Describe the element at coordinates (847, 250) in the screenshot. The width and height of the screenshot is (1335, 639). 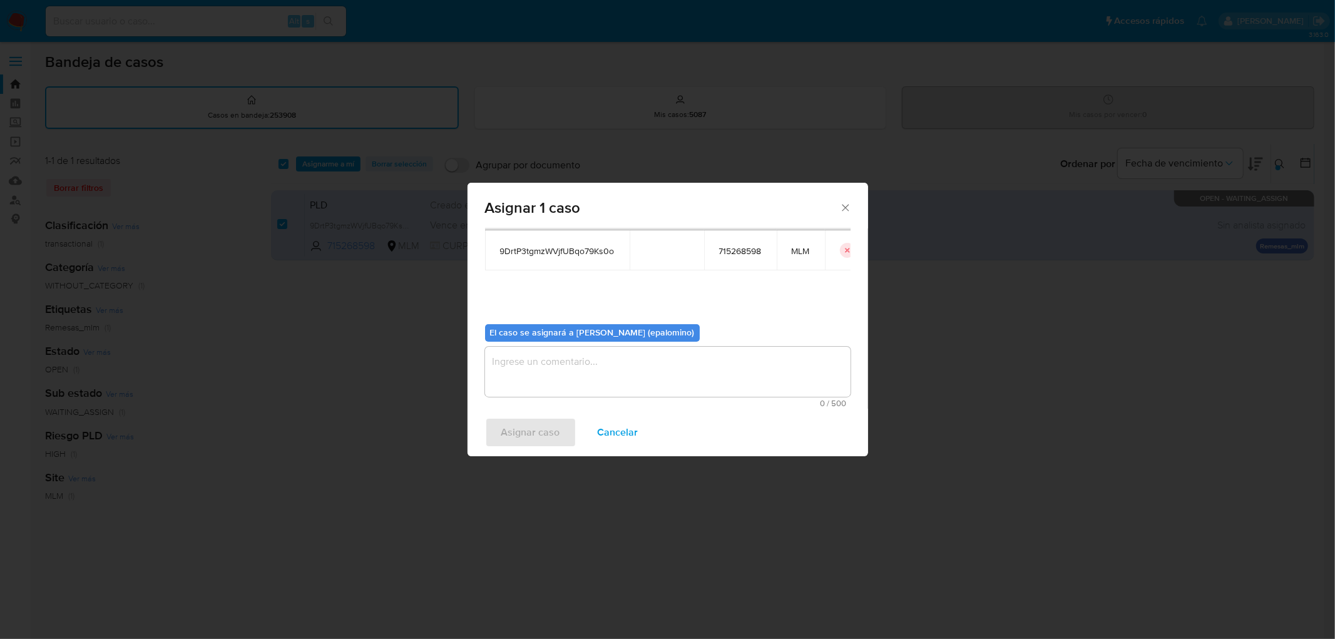
I see `button: icon-button` at that location.